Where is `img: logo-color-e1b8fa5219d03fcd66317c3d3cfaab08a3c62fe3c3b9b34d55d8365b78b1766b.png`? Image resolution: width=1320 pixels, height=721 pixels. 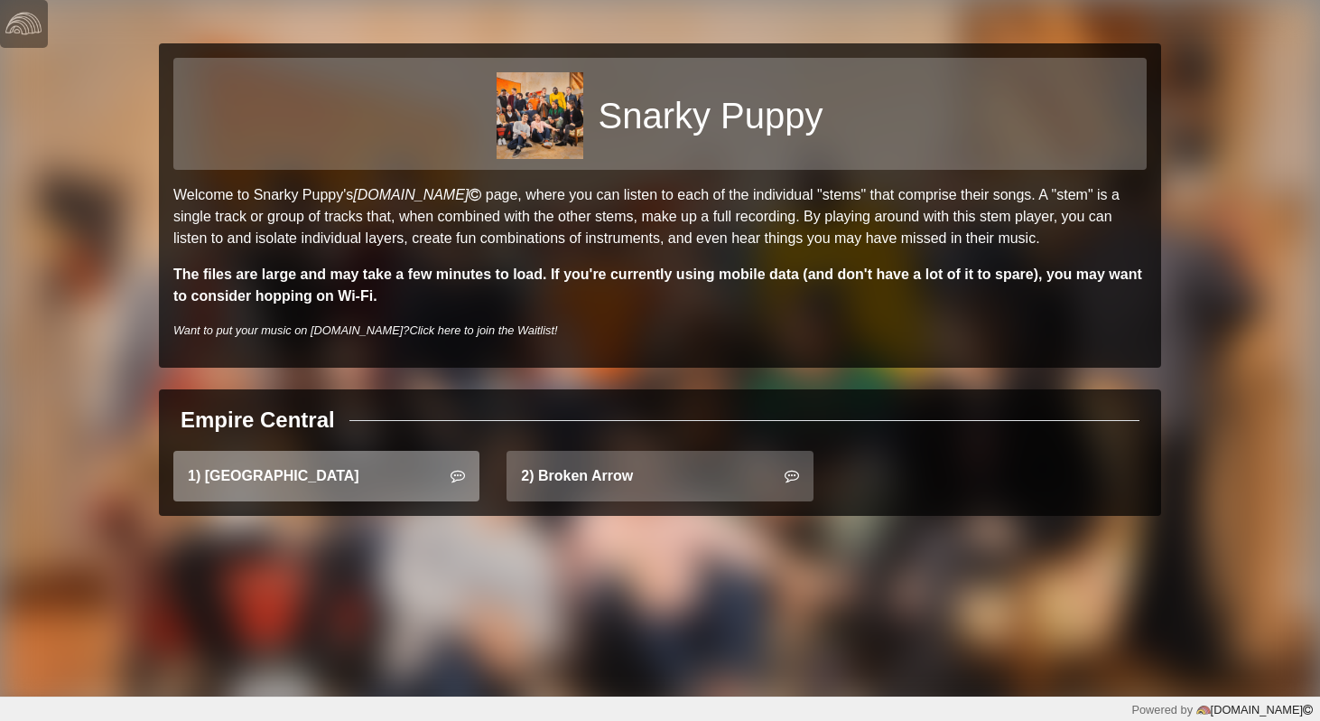 img: logo-color-e1b8fa5219d03fcd66317c3d3cfaab08a3c62fe3c3b9b34d55d8365b78b1766b.png is located at coordinates (1204, 710).